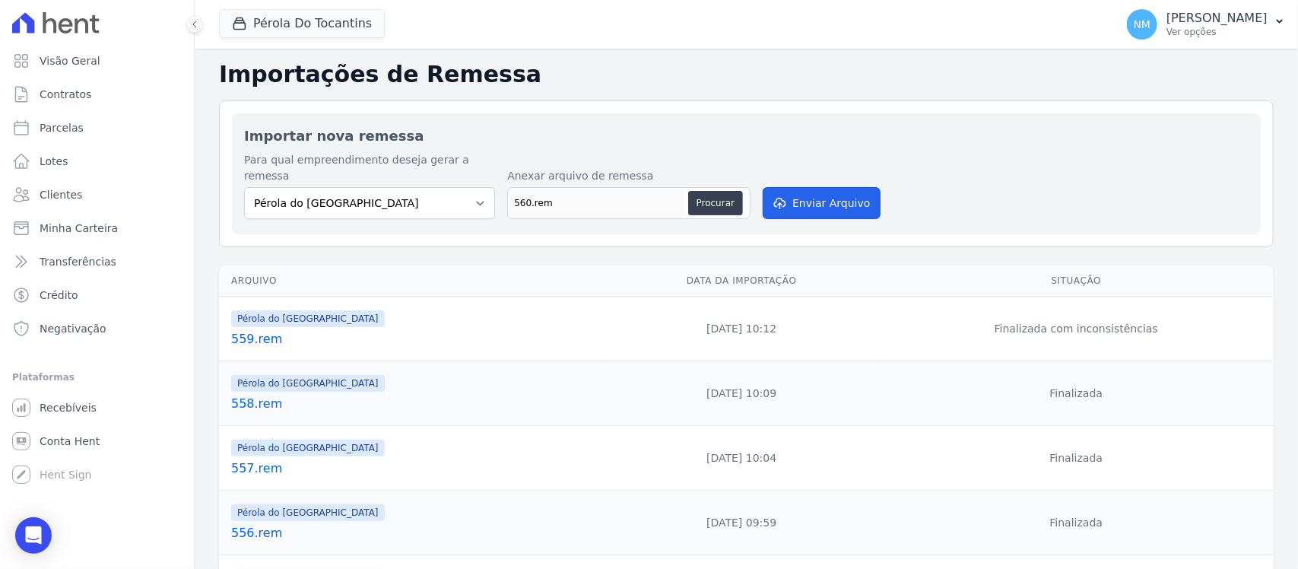  What do you see at coordinates (414, 404) in the screenshot?
I see `a: 558.rem` at bounding box center [414, 404].